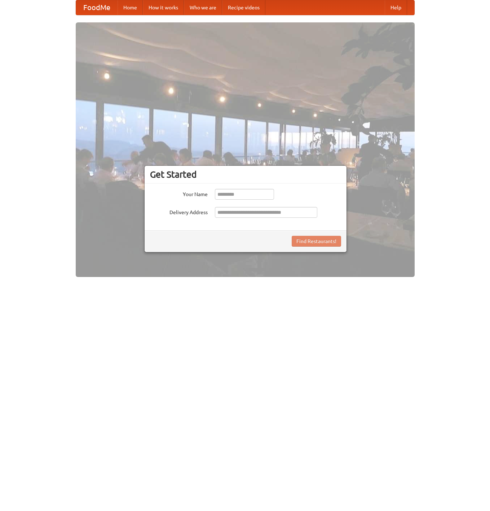 The image size is (490, 511). What do you see at coordinates (163, 8) in the screenshot?
I see `a: How it works` at bounding box center [163, 8].